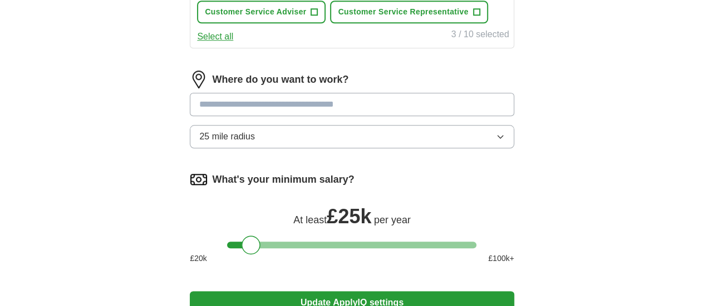  Describe the element at coordinates (310, 220) in the screenshot. I see `span: At least` at that location.